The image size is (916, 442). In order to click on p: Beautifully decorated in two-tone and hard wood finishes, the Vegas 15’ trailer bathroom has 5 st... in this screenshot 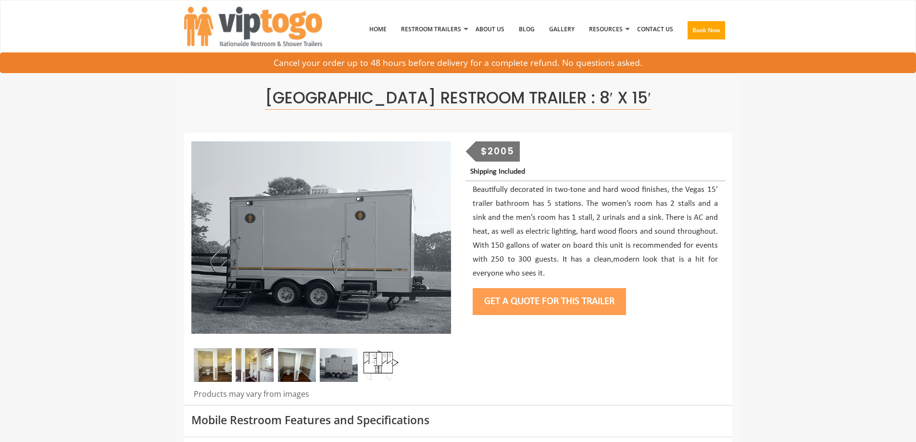, I will do `click(595, 232)`.